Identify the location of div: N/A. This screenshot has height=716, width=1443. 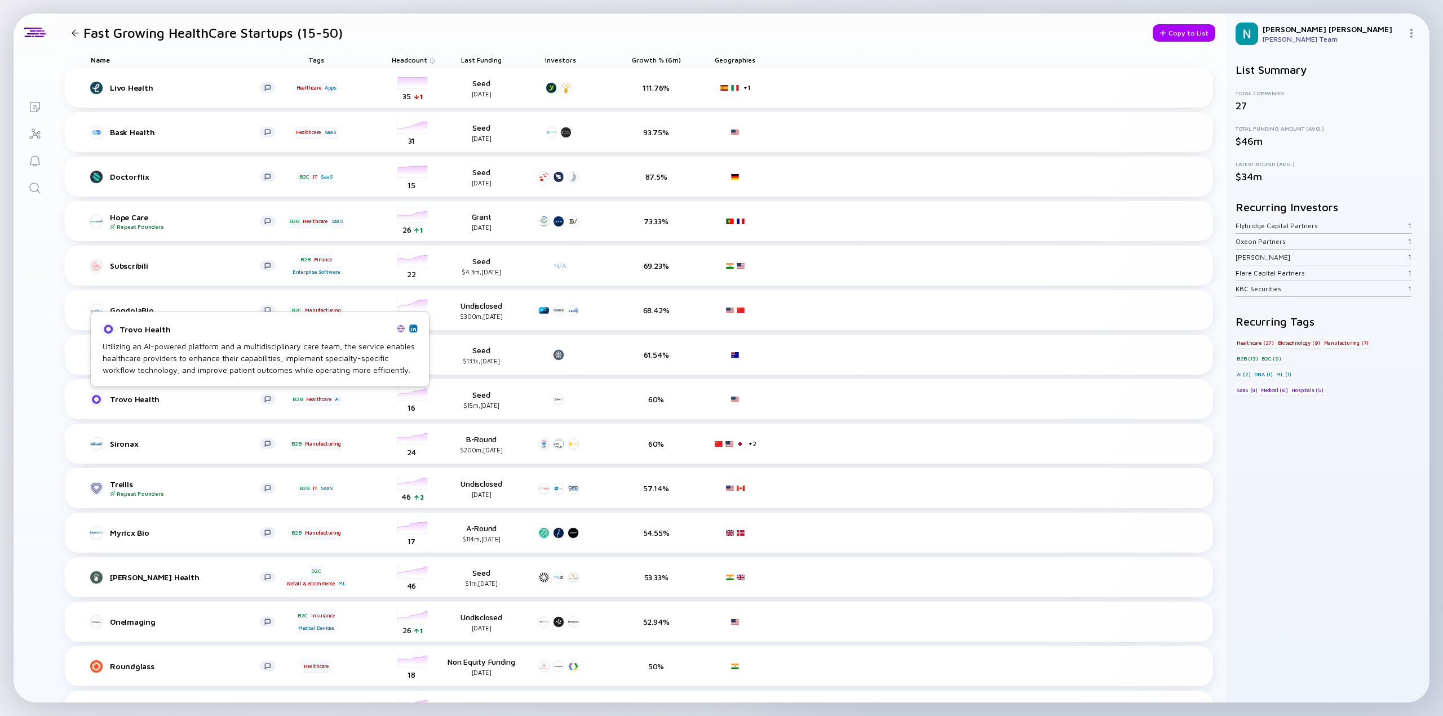
(560, 265).